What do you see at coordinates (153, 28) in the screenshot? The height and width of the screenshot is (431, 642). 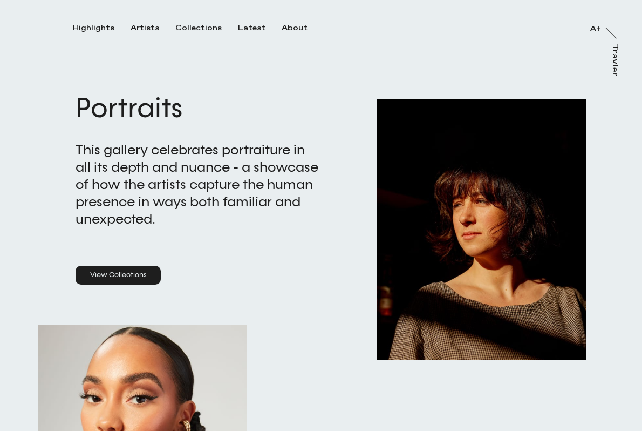 I see `button: Artists` at bounding box center [153, 28].